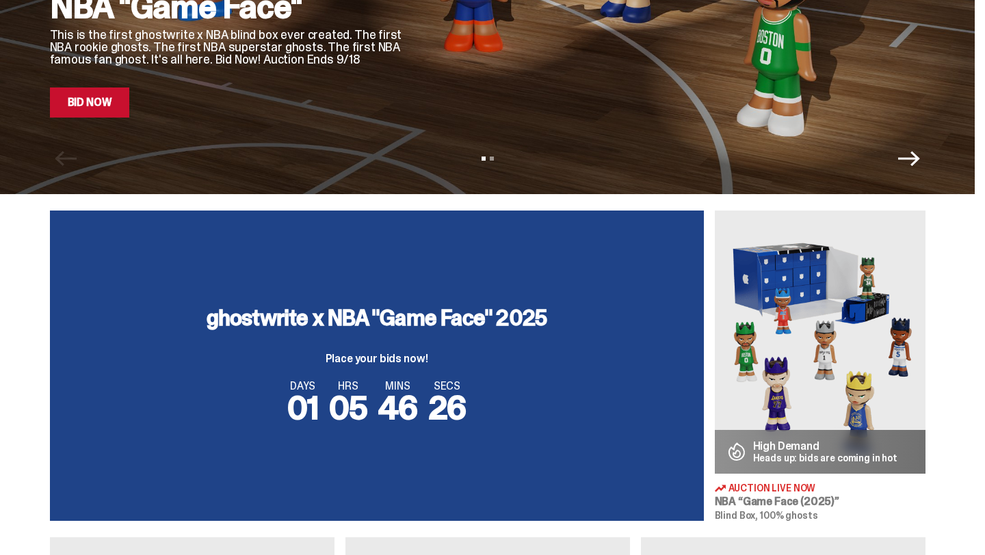 The image size is (985, 555). Describe the element at coordinates (825, 458) in the screenshot. I see `p: Heads up: bids are coming in hot` at that location.